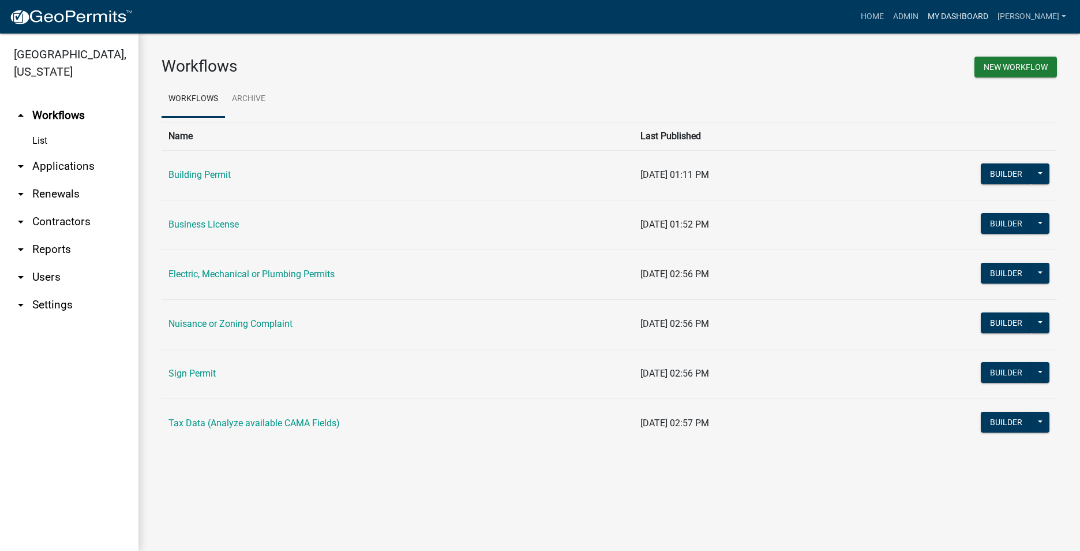 The height and width of the screenshot is (551, 1080). I want to click on a: Home, so click(873, 17).